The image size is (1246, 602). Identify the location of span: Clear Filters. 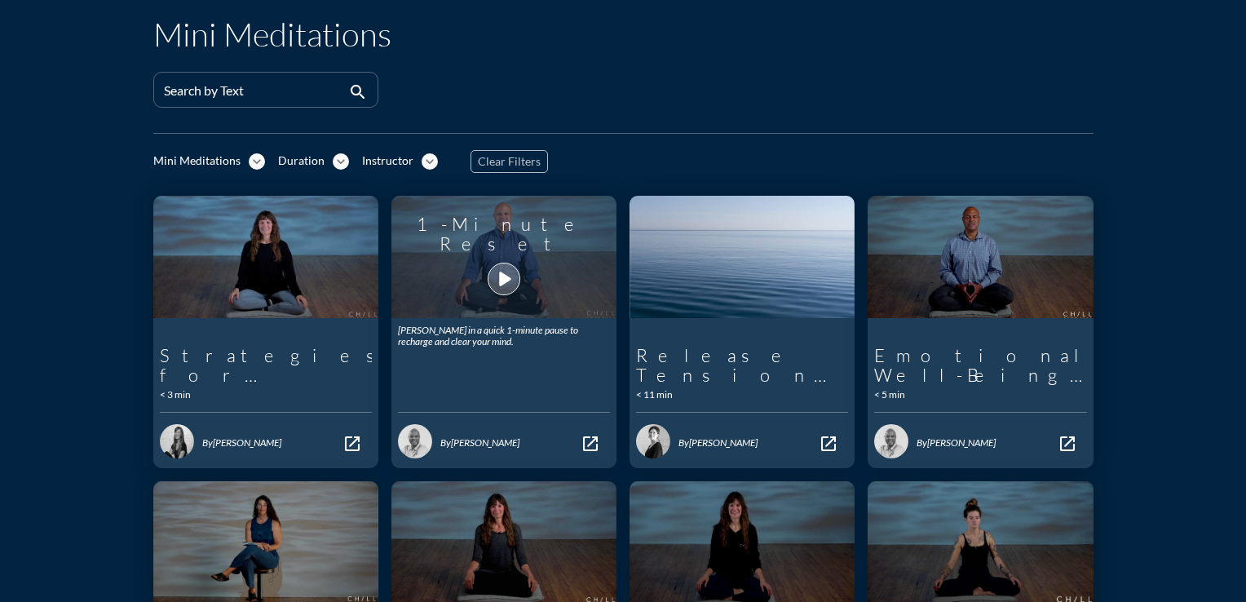
(509, 161).